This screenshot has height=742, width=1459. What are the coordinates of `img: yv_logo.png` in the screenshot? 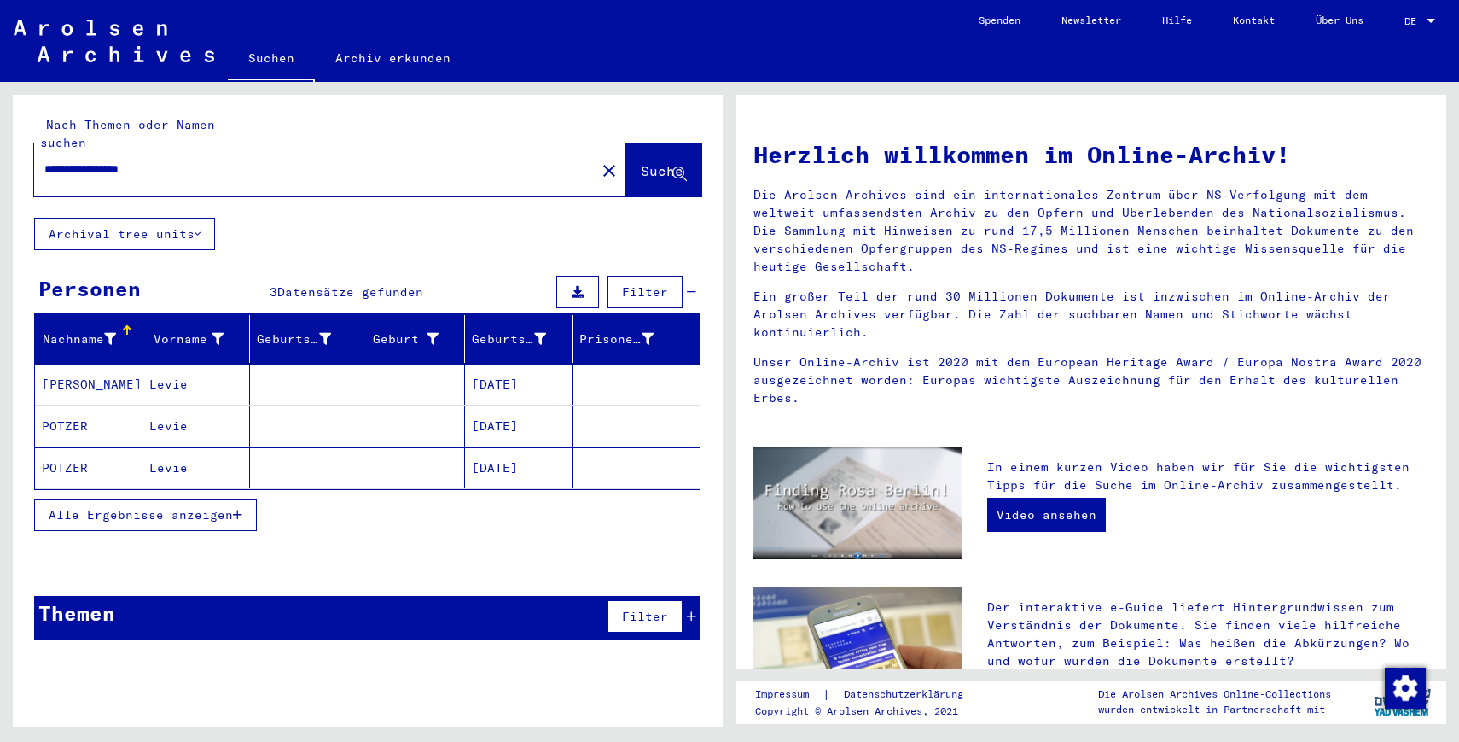 It's located at (1402, 701).